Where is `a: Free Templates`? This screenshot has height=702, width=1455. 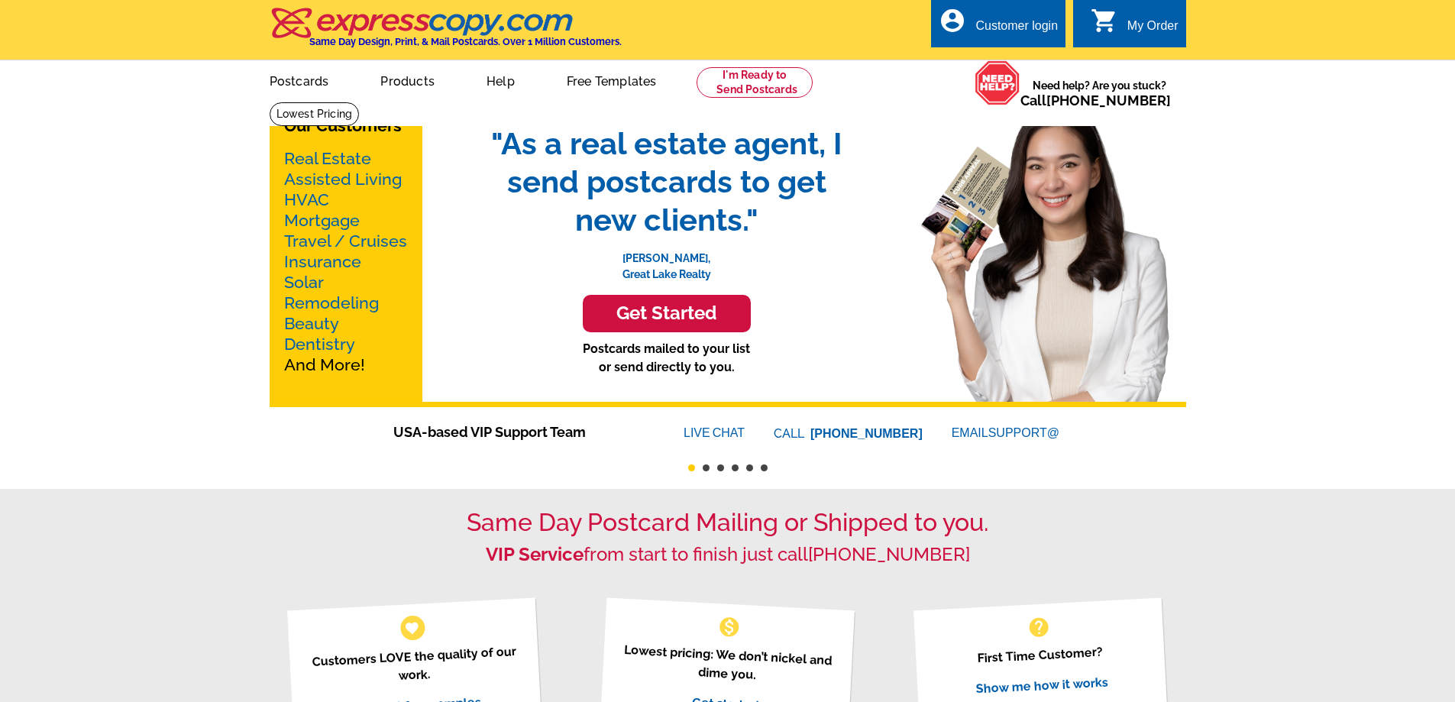
a: Free Templates is located at coordinates (612, 79).